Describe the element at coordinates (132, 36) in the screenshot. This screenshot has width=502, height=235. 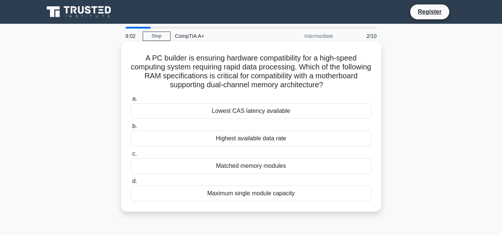
I see `div: 9:02` at that location.